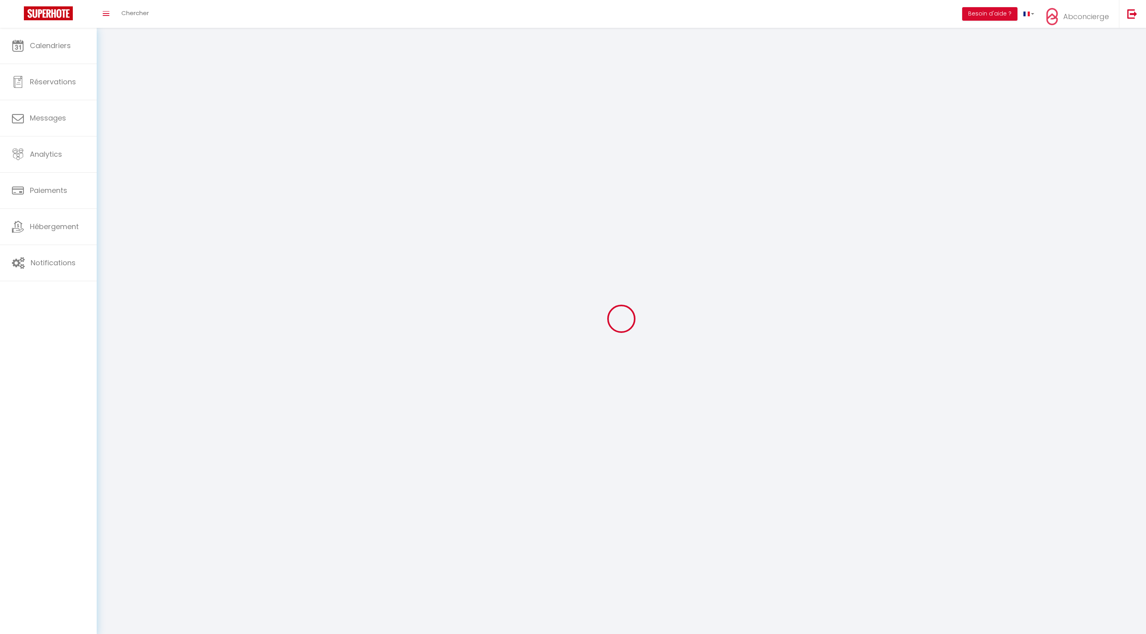 The image size is (1146, 634). Describe the element at coordinates (54, 226) in the screenshot. I see `span: Hébergement` at that location.